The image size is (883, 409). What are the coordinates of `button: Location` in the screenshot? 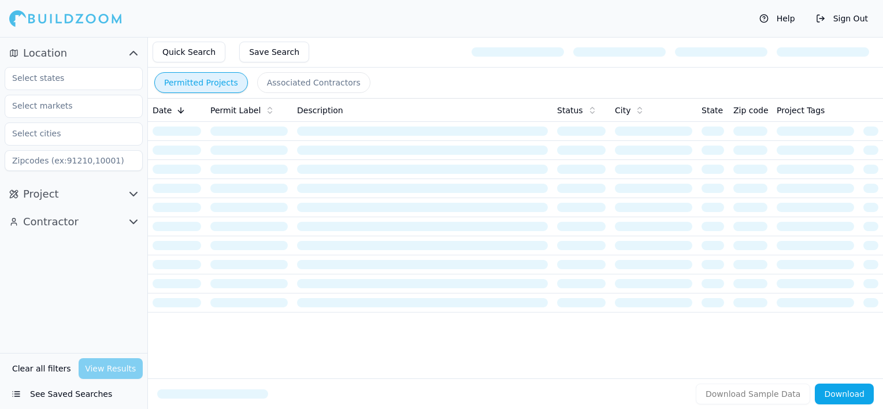 It's located at (73, 53).